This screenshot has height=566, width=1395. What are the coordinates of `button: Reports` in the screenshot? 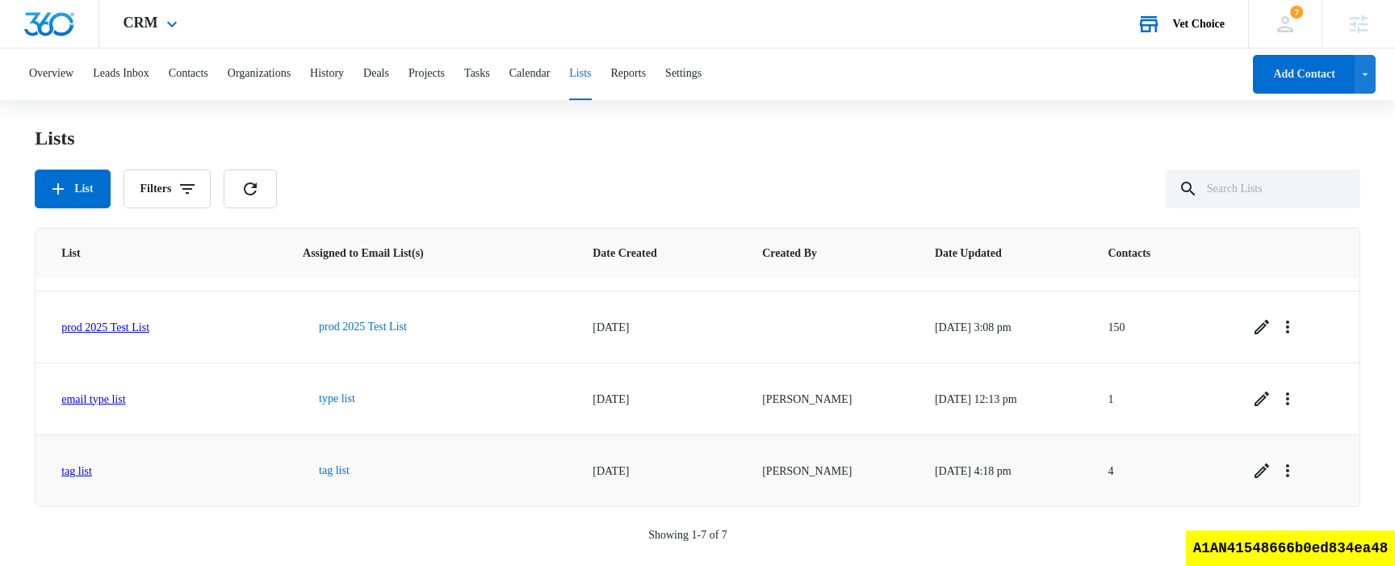 It's located at (629, 74).